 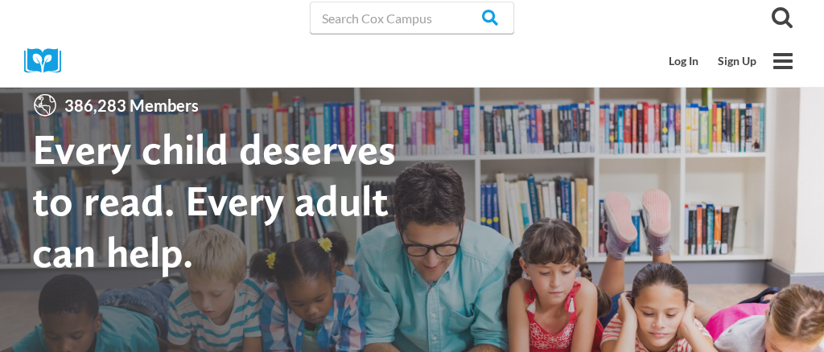 I want to click on span: 386,283 Members, so click(x=131, y=105).